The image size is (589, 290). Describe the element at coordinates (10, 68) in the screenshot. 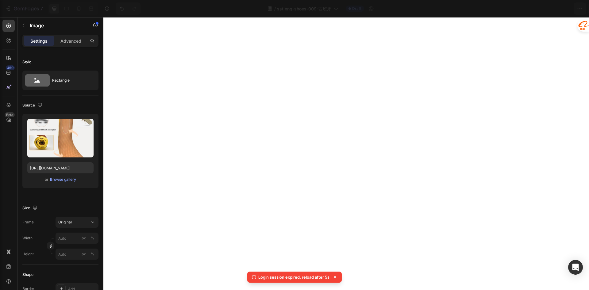

I see `div: 450` at that location.